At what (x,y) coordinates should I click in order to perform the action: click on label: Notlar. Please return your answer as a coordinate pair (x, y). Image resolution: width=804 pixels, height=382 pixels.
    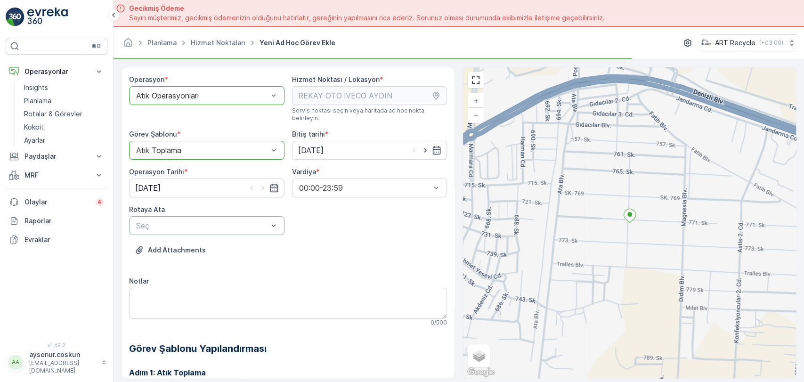
    Looking at the image, I should click on (139, 281).